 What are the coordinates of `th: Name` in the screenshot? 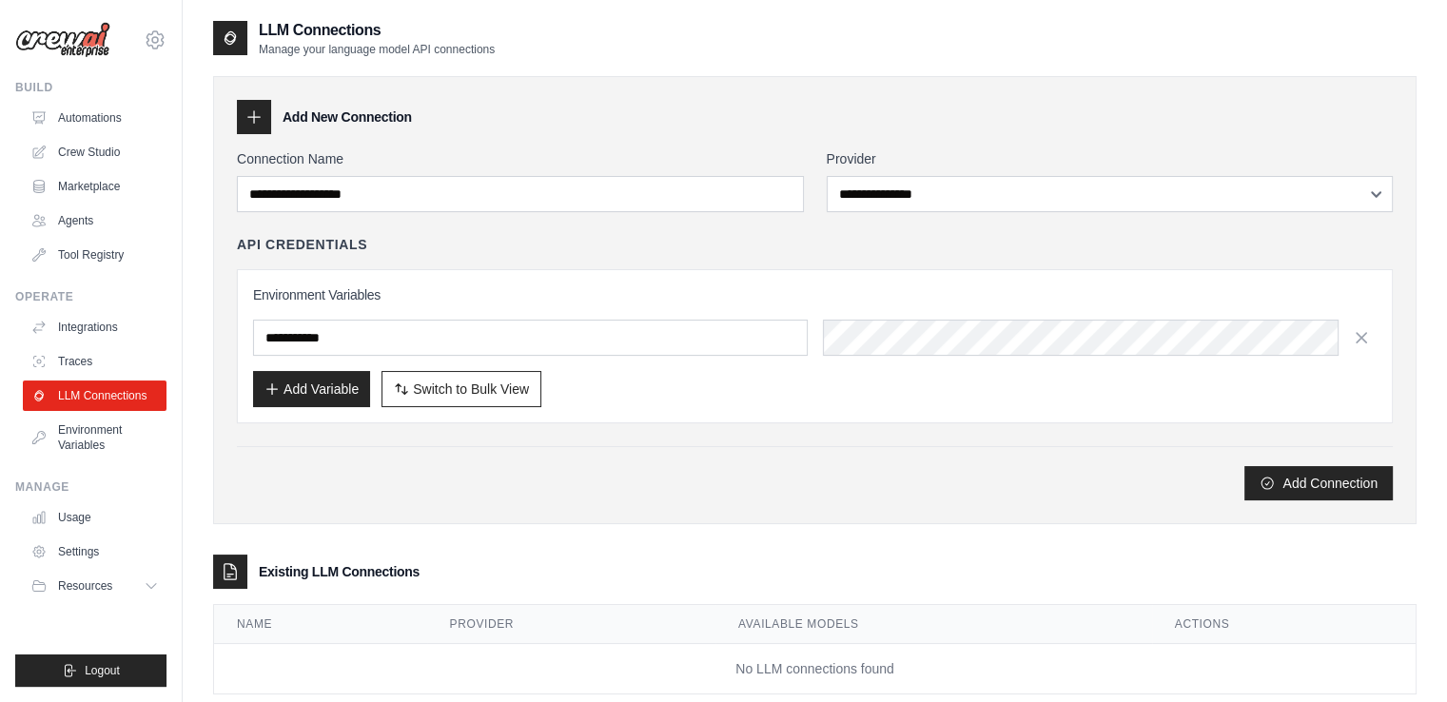 It's located at (321, 624).